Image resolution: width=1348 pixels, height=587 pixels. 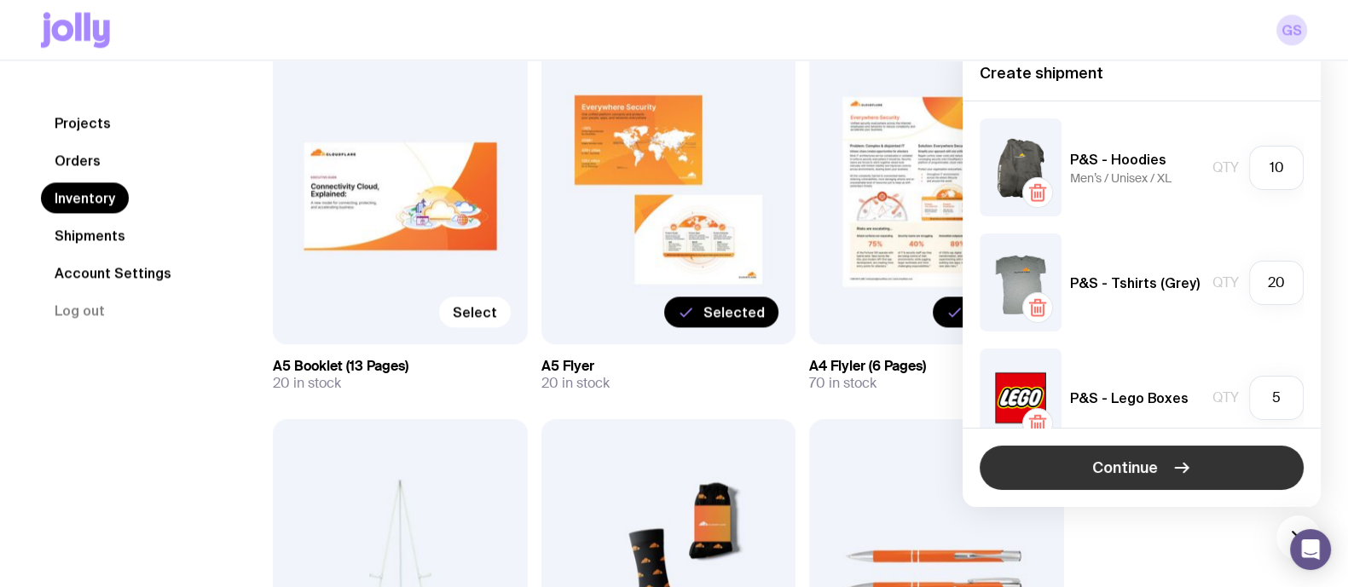 I want to click on h3: A5 Flyer, so click(x=668, y=367).